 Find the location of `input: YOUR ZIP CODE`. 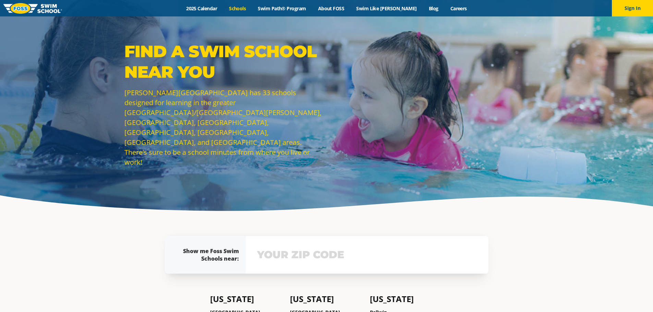

input: YOUR ZIP CODE is located at coordinates (367, 255).